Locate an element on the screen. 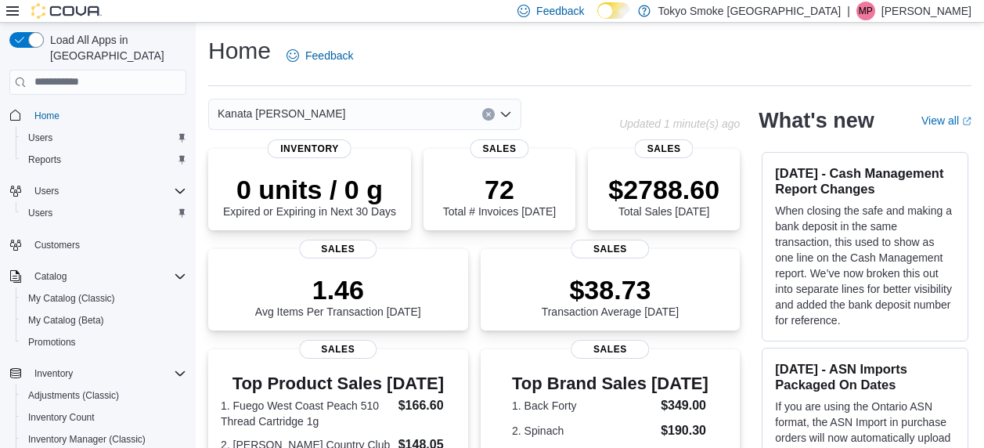  p: 1.46 is located at coordinates (338, 290).